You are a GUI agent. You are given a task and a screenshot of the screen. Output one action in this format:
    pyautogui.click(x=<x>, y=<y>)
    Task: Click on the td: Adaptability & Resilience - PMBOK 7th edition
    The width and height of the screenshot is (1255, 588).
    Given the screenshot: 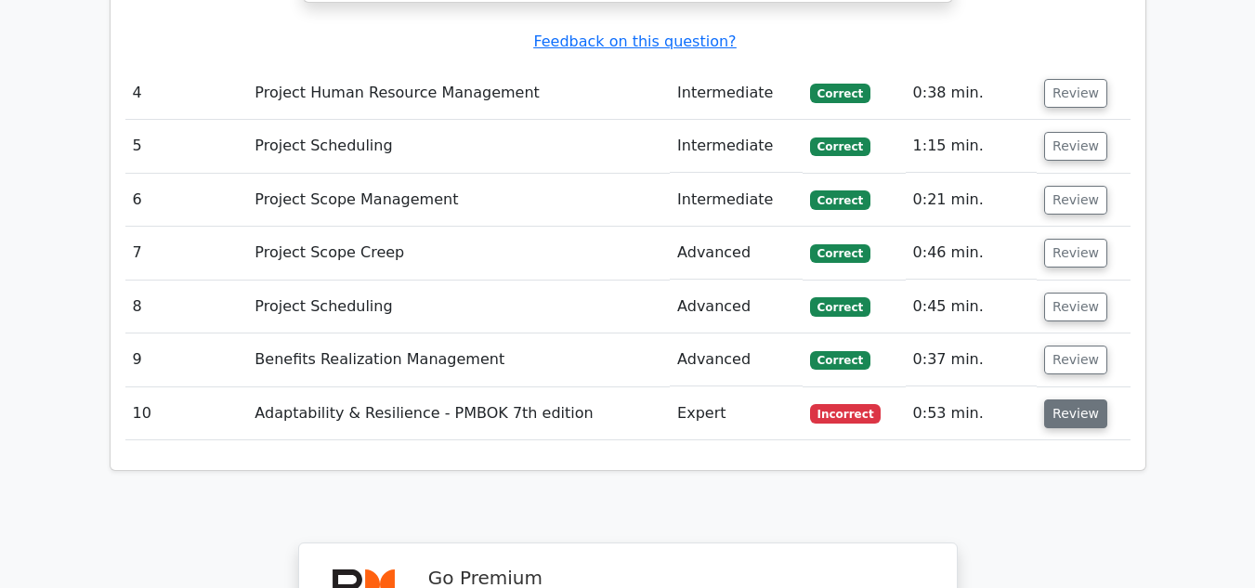 What is the action you would take?
    pyautogui.click(x=458, y=413)
    